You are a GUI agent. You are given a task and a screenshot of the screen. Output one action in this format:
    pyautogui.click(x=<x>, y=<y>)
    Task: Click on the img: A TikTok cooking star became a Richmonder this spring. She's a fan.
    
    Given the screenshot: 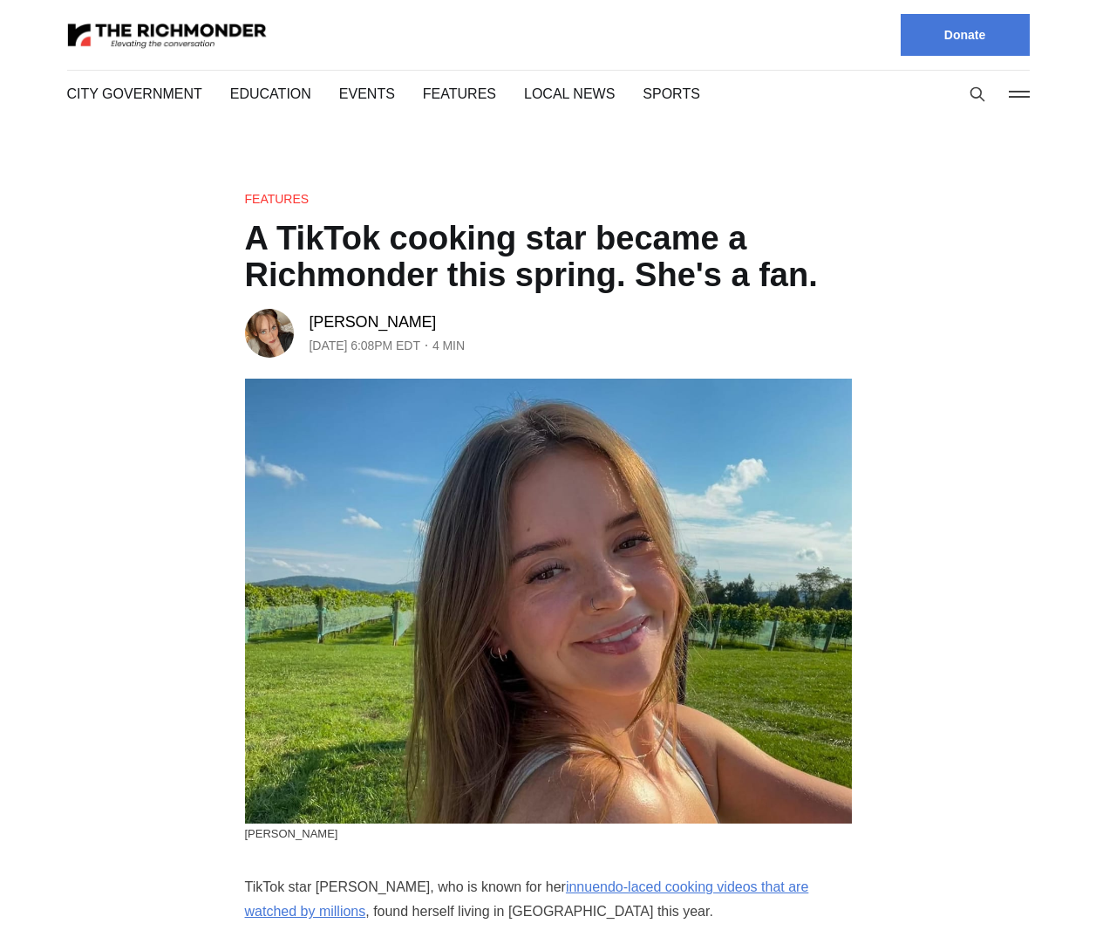 What is the action you would take?
    pyautogui.click(x=549, y=637)
    